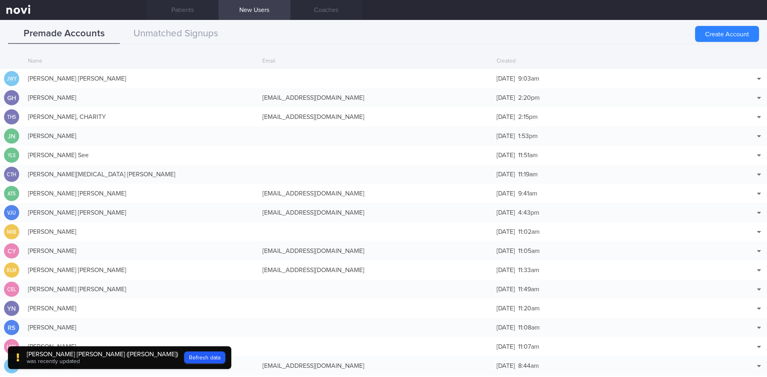  I want to click on button: Unmatched Signups, so click(176, 34).